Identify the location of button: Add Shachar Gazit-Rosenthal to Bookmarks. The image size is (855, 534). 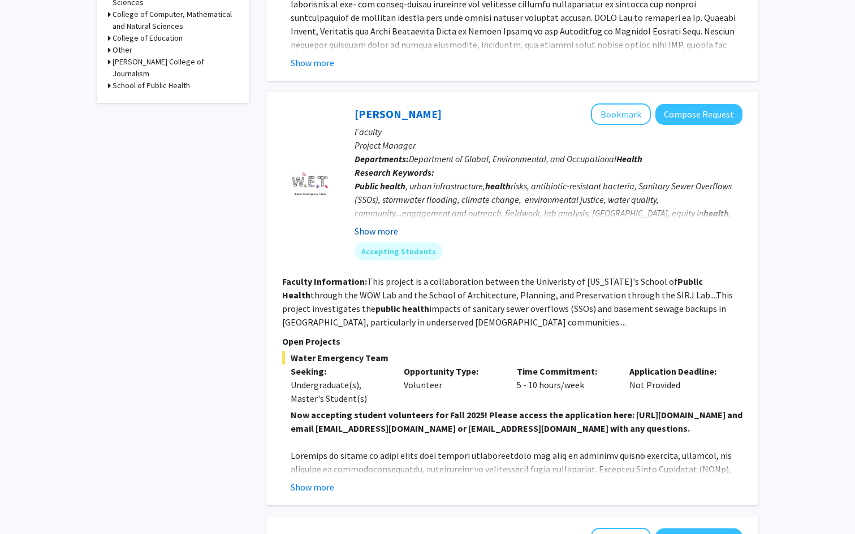
(621, 114).